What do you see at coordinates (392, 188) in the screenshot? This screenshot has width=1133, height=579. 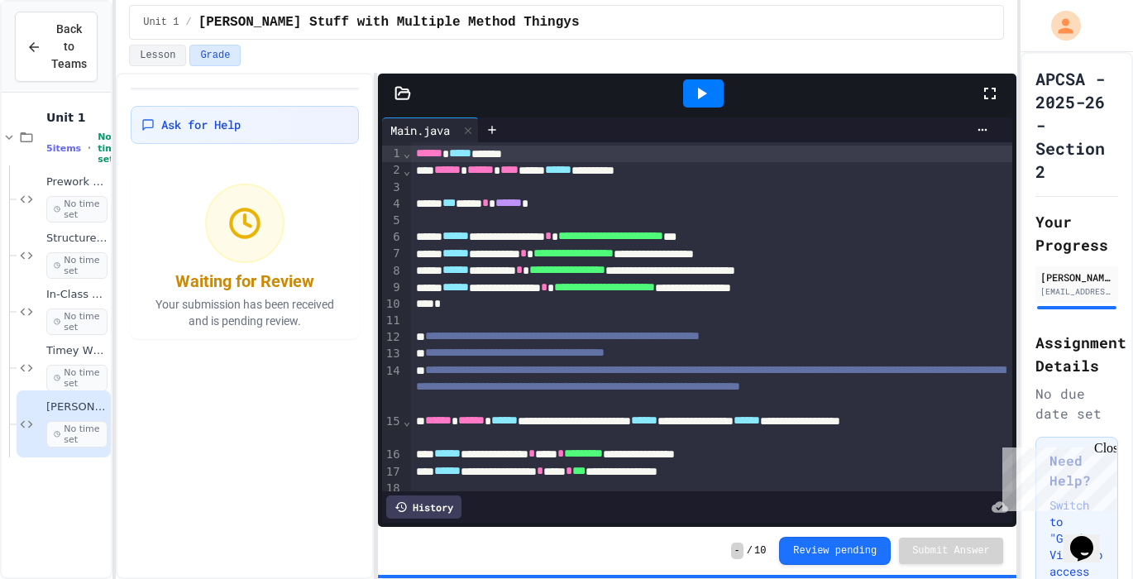 I see `div: 3` at bounding box center [392, 188].